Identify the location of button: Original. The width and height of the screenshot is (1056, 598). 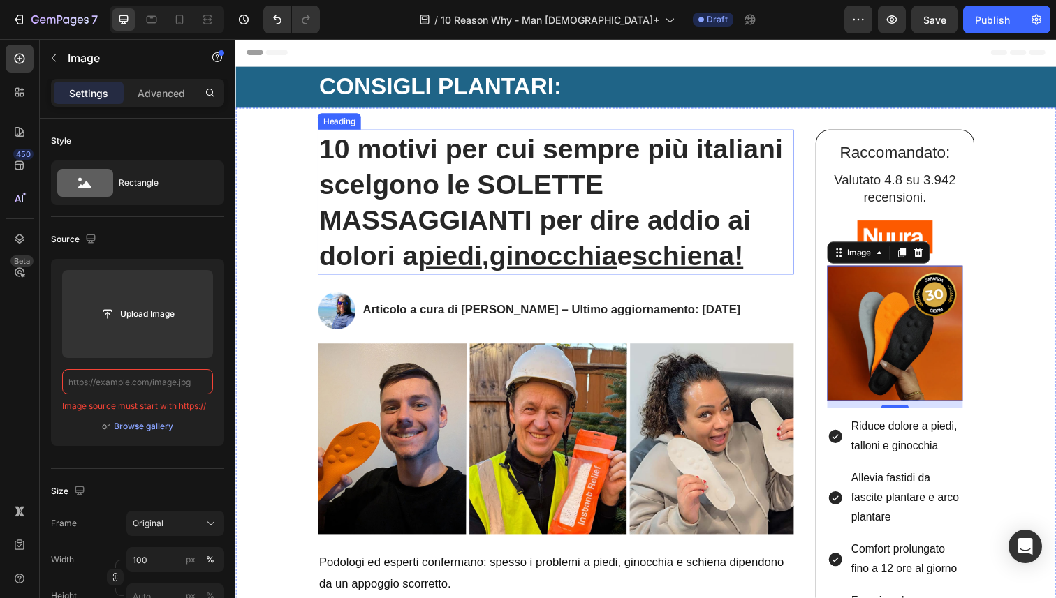
(175, 524).